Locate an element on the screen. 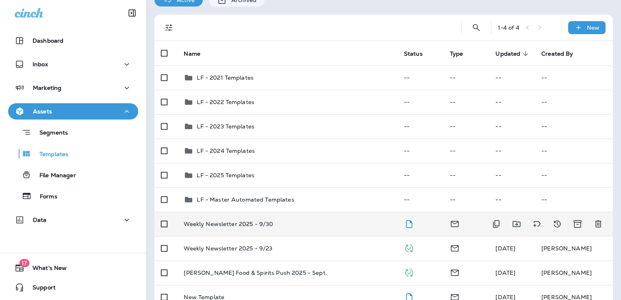  button: Support is located at coordinates (73, 287).